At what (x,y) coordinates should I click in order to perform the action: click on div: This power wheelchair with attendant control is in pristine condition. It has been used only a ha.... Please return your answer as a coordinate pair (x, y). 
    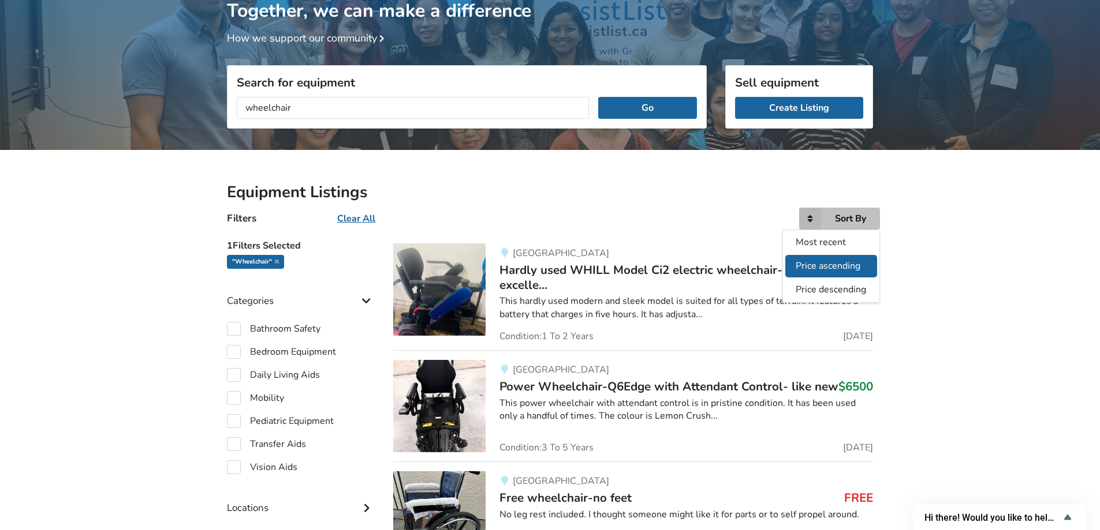
    Looking at the image, I should click on (686, 410).